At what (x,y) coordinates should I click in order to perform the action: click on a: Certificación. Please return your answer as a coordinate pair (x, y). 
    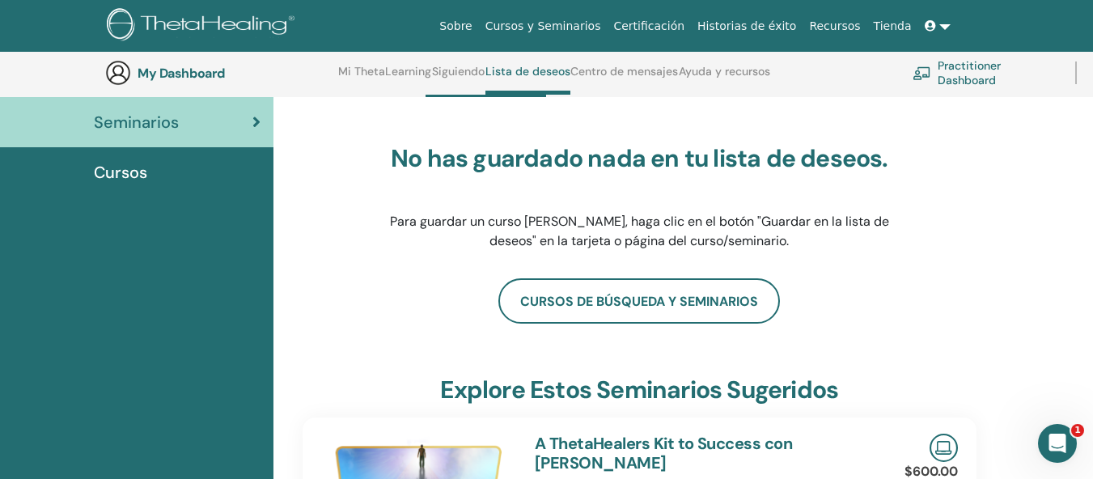
    Looking at the image, I should click on (649, 26).